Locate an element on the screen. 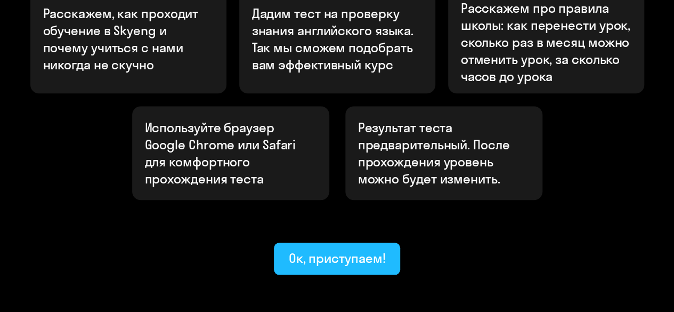 This screenshot has width=674, height=312. p: Дадим тест на проверку знания английского языка. Так мы сможем подобрать вам эффективный курс is located at coordinates (338, 39).